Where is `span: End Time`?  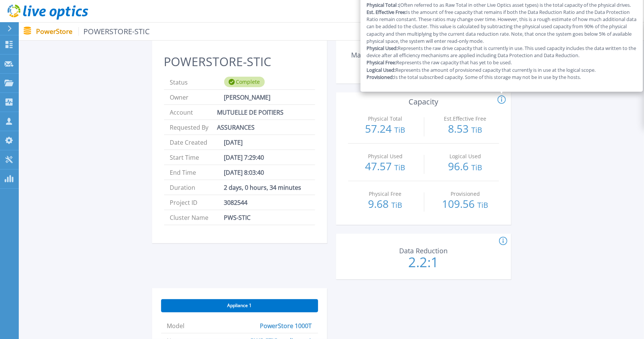 span: End Time is located at coordinates (197, 172).